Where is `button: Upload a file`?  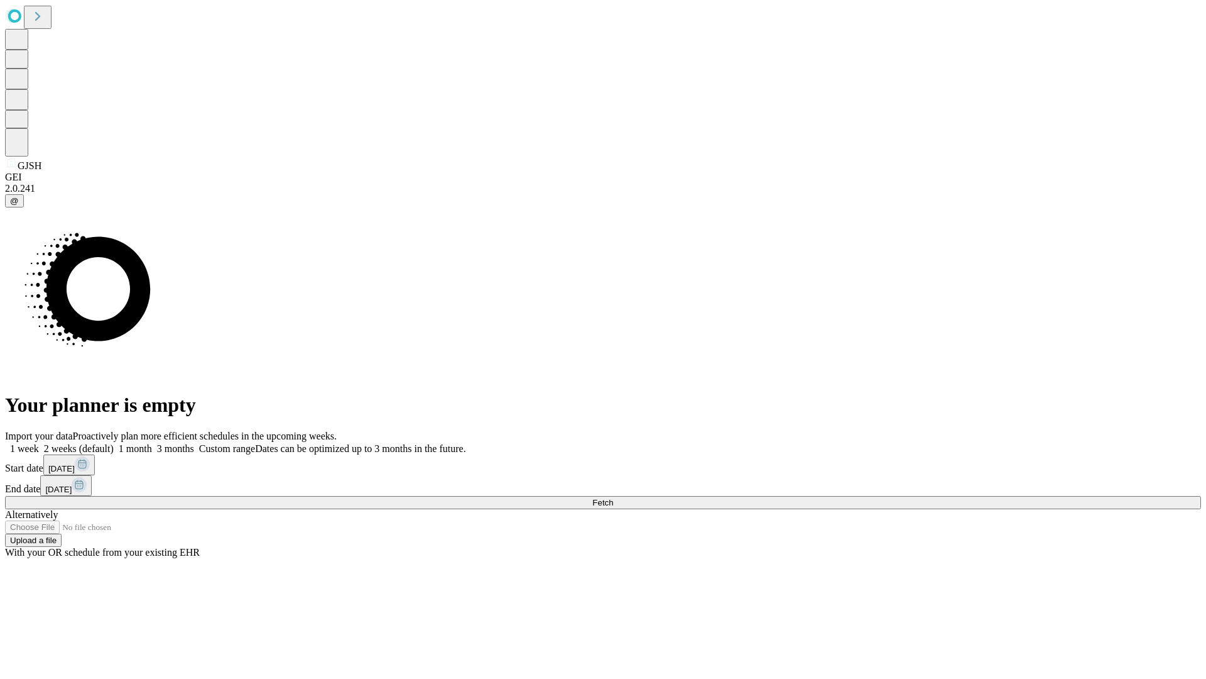 button: Upload a file is located at coordinates (33, 540).